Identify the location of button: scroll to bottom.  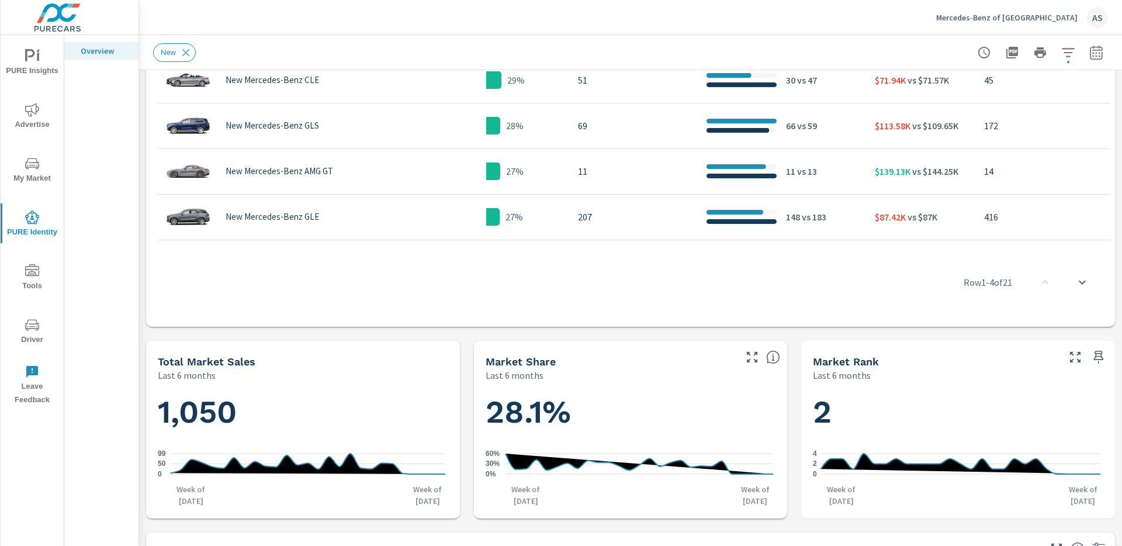
(1082, 282).